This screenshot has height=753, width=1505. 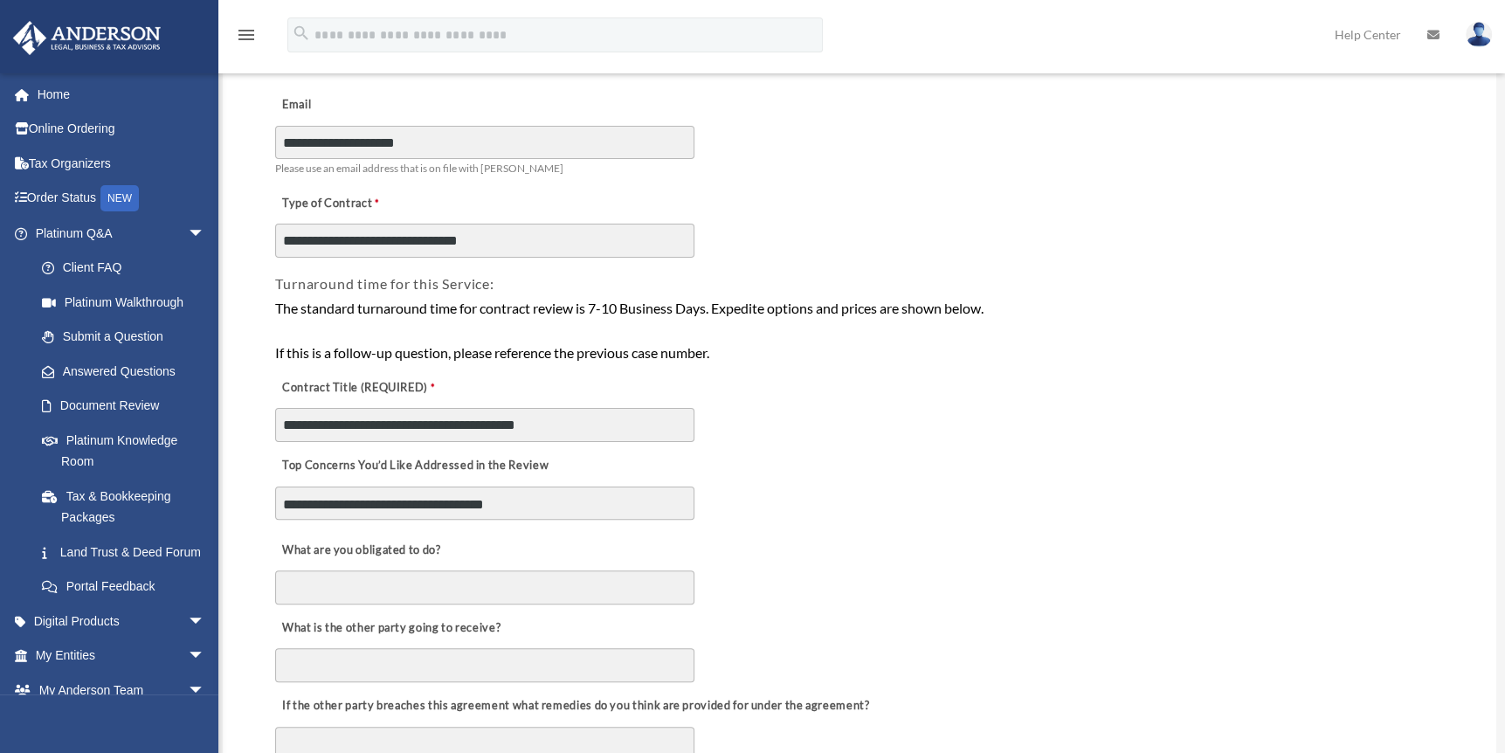 What do you see at coordinates (128, 552) in the screenshot?
I see `a: Land Trust & Deed Forum` at bounding box center [128, 552].